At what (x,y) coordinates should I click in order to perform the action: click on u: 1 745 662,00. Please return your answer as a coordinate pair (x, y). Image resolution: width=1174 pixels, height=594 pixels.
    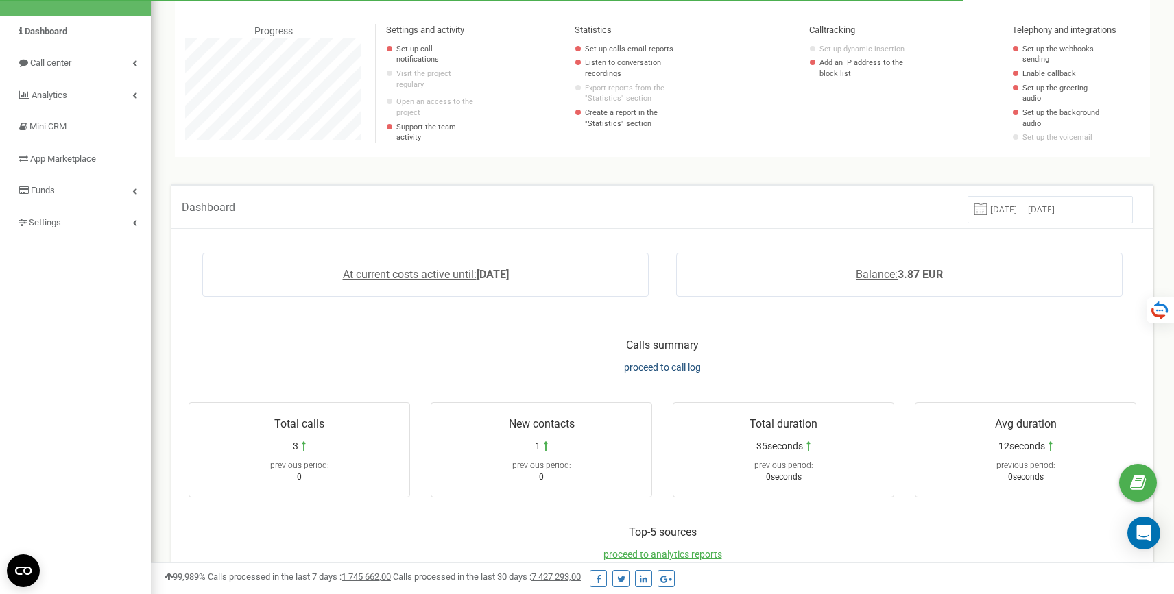
    Looking at the image, I should click on (366, 577).